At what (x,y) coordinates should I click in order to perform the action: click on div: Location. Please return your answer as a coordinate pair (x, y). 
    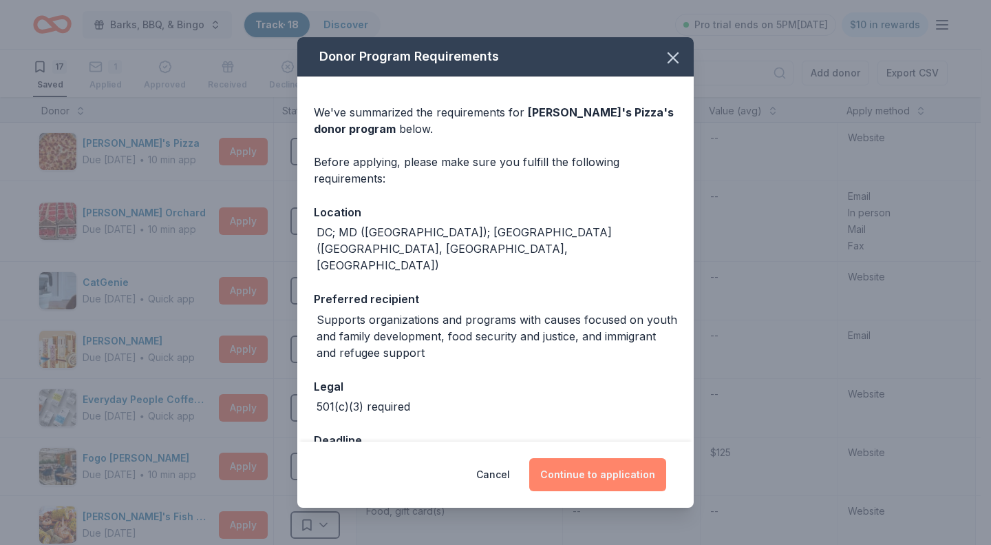
    Looking at the image, I should click on (496, 212).